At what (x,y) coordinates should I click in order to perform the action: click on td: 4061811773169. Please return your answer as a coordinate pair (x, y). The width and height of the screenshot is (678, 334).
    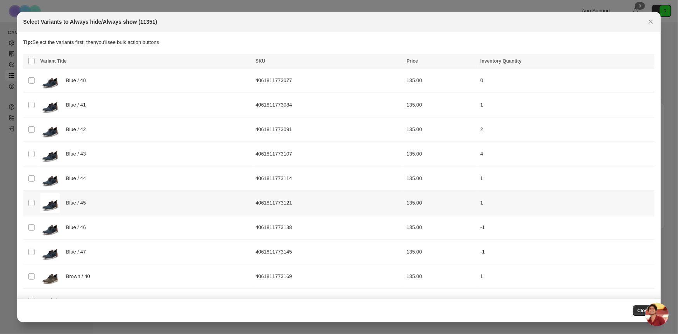
    Looking at the image, I should click on (329, 276).